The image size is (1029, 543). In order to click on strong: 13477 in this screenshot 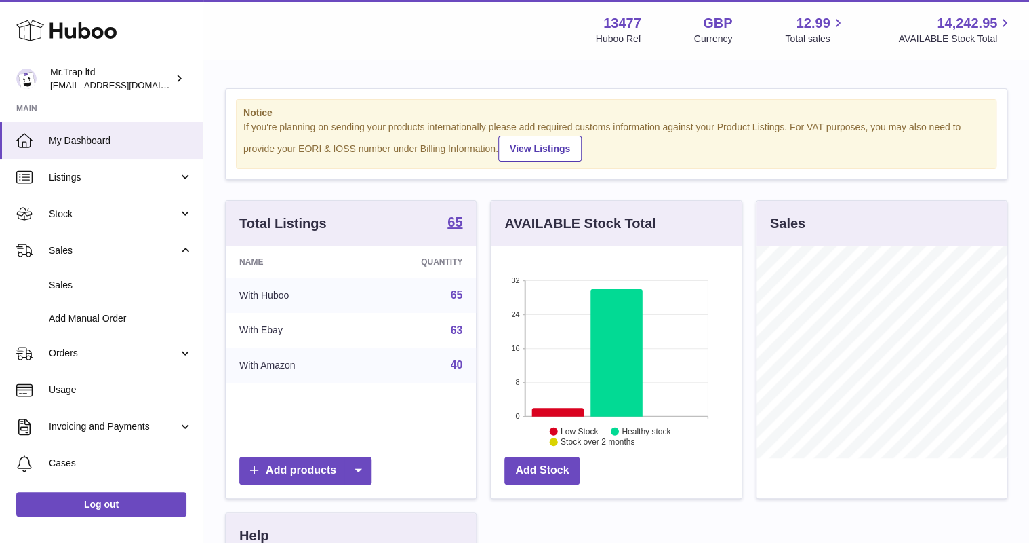, I will do `click(623, 23)`.